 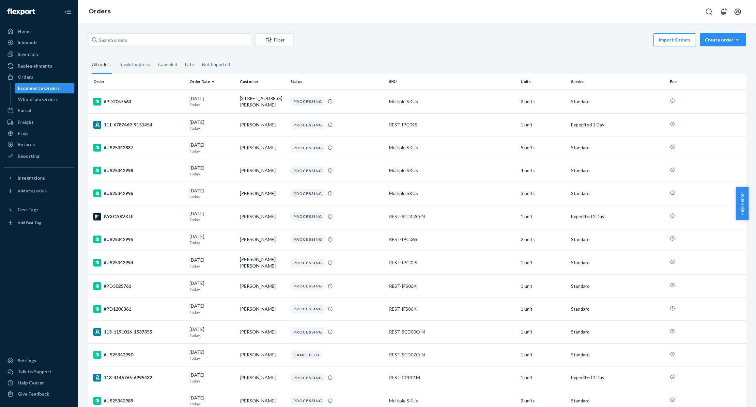 I want to click on div: Home, so click(x=24, y=31).